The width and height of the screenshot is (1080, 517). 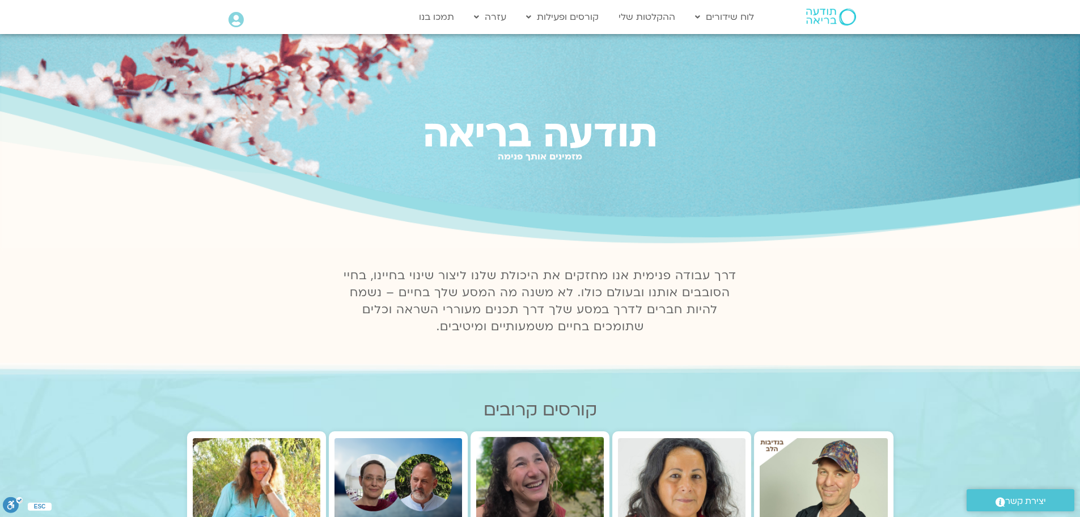 I want to click on h2: קורסים קרובים, so click(x=540, y=409).